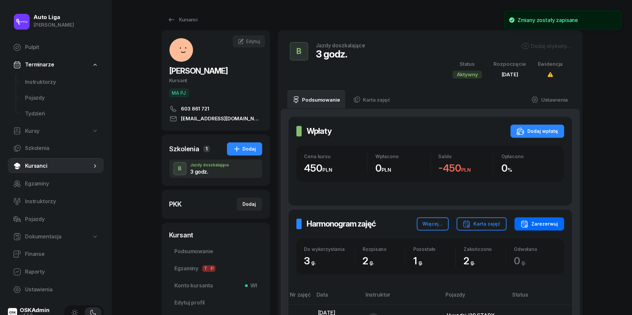 This screenshot has height=315, width=632. What do you see at coordinates (180, 169) in the screenshot?
I see `div: B` at bounding box center [180, 169].